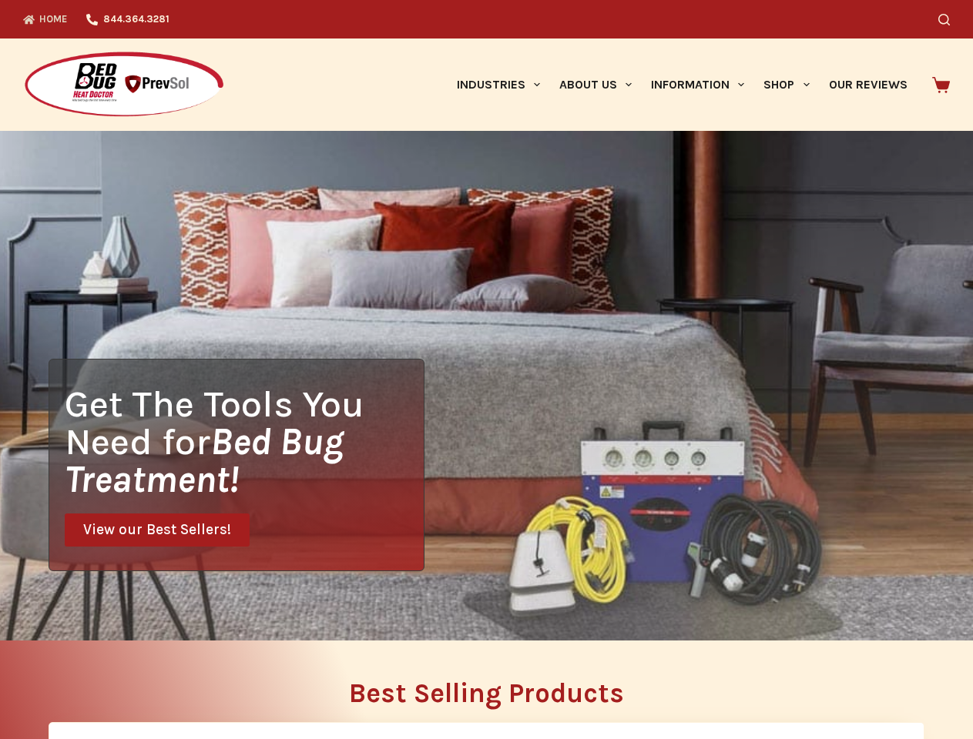 The image size is (973, 739). Describe the element at coordinates (595, 85) in the screenshot. I see `a: About Us` at that location.